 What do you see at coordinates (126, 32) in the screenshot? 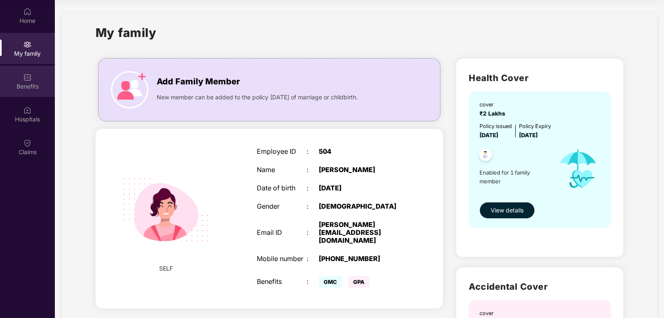
I see `h1: My family` at bounding box center [126, 32].